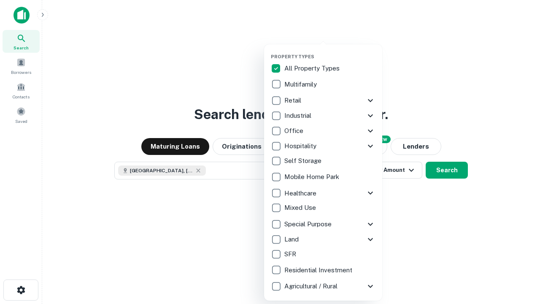  What do you see at coordinates (295, 131) in the screenshot?
I see `p: Office` at bounding box center [295, 131].